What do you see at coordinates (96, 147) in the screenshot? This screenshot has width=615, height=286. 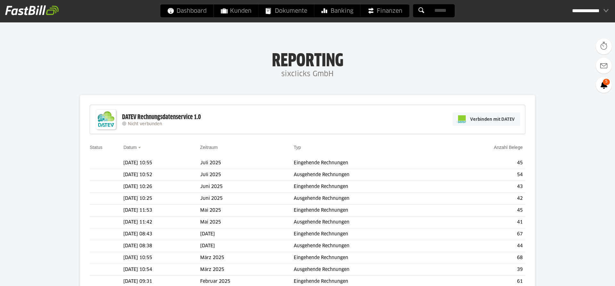 I see `a: Status` at bounding box center [96, 147].